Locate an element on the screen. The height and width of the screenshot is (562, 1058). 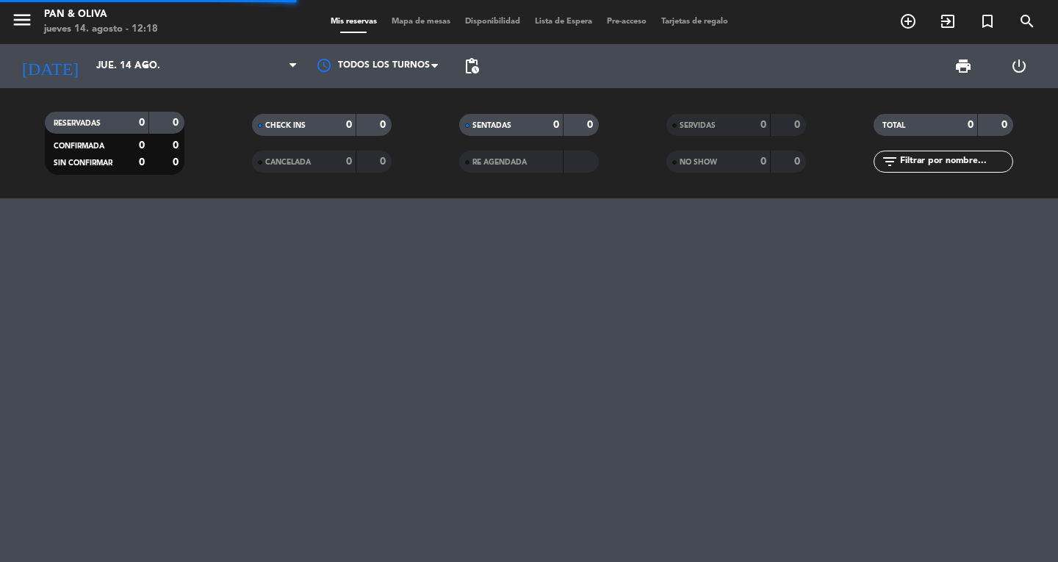
span: Lista de Espera is located at coordinates (563, 21).